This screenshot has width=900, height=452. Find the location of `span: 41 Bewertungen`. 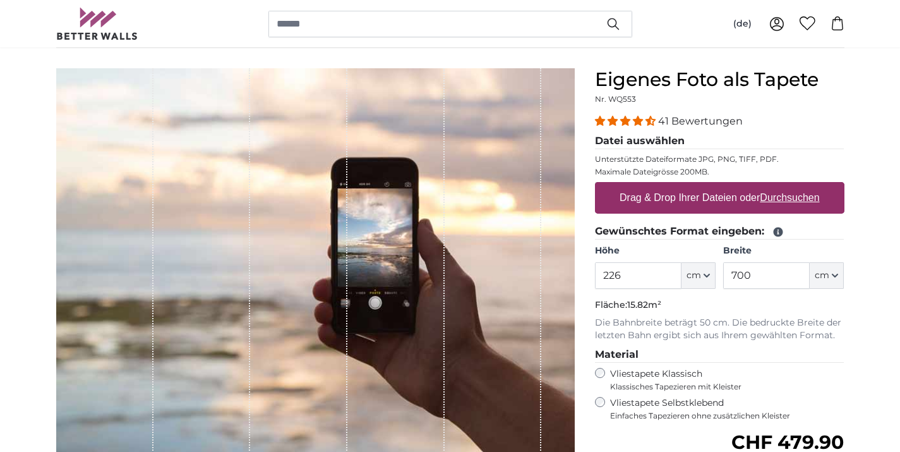

span: 41 Bewertungen is located at coordinates (700, 121).